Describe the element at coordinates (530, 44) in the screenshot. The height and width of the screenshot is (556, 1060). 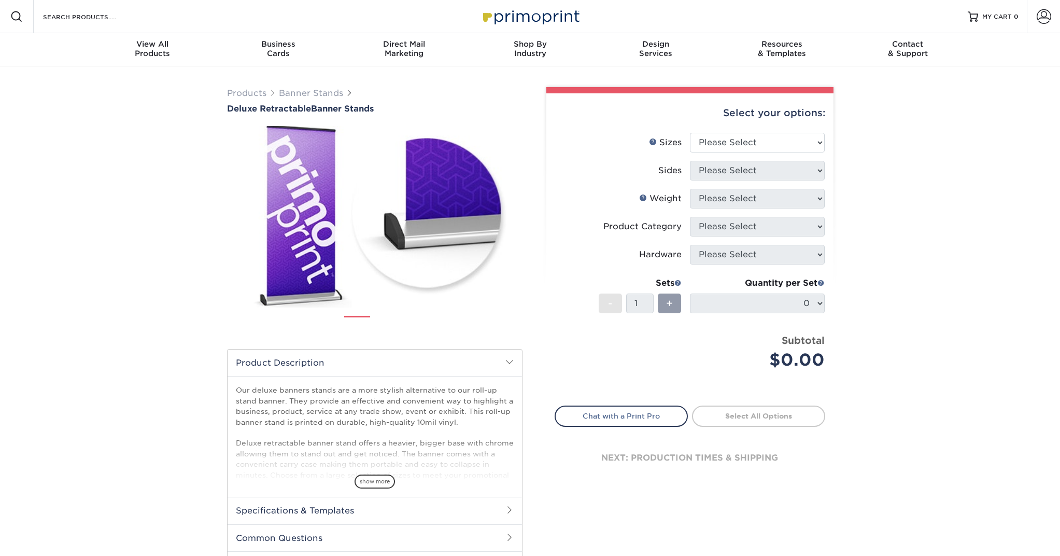
I see `span: Shop By` at that location.